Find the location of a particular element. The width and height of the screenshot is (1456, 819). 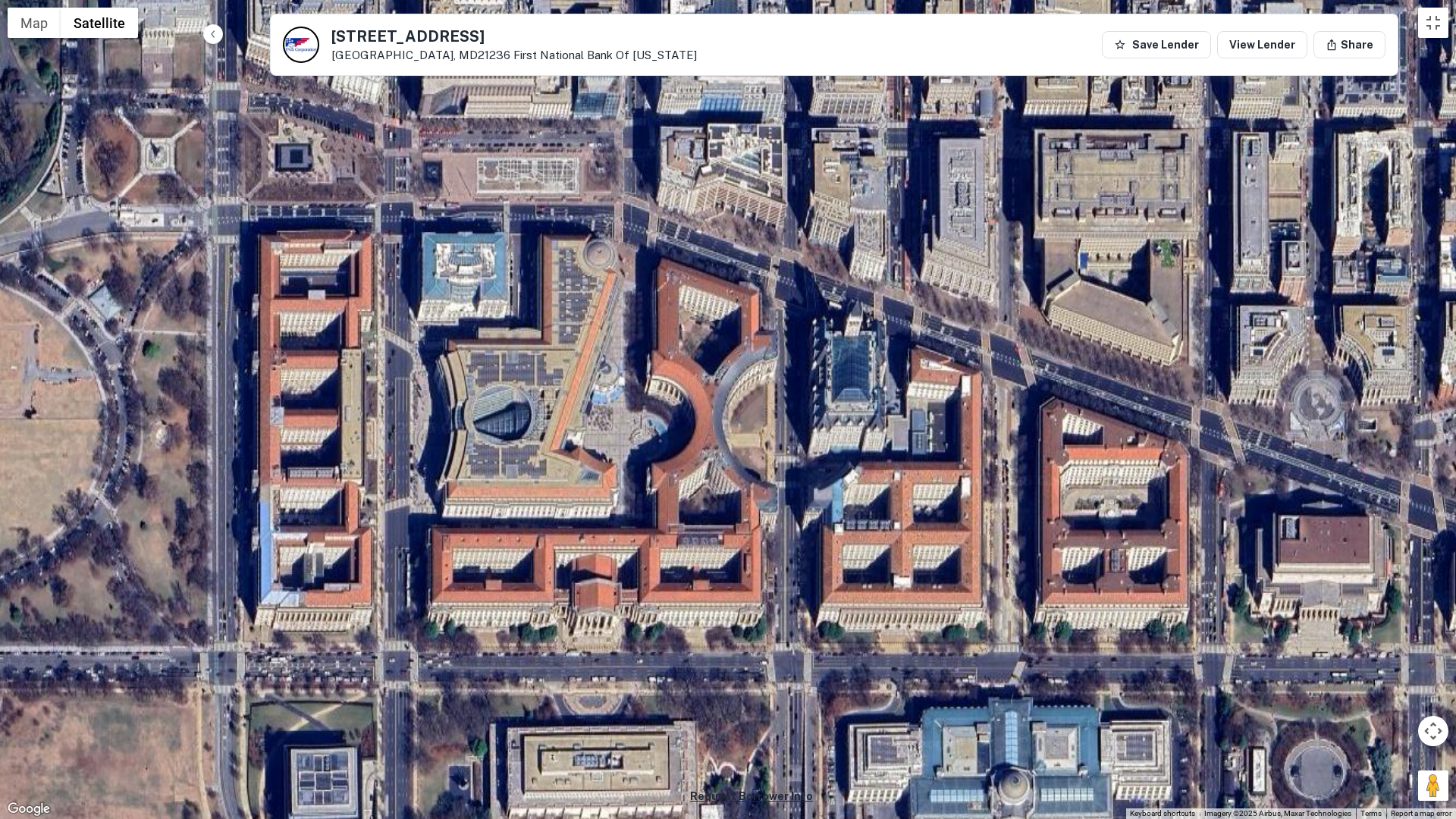

a: View Lender is located at coordinates (1262, 45).